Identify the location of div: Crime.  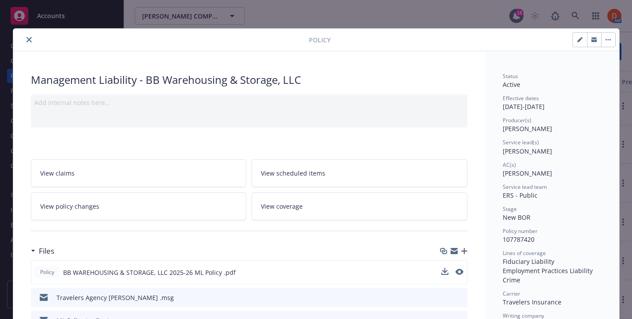
(552, 280).